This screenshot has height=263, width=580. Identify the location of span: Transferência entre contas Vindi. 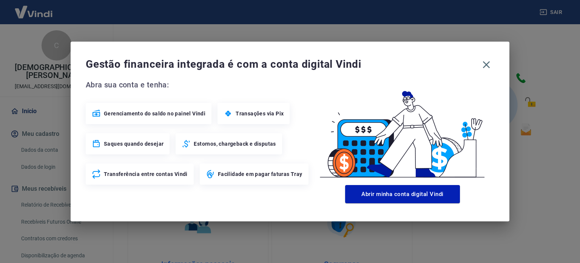
(146, 174).